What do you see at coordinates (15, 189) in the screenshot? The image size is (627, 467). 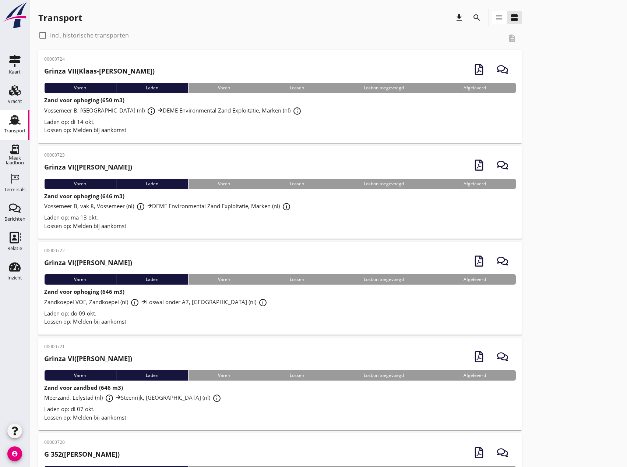 I see `div: Terminals` at bounding box center [15, 189].